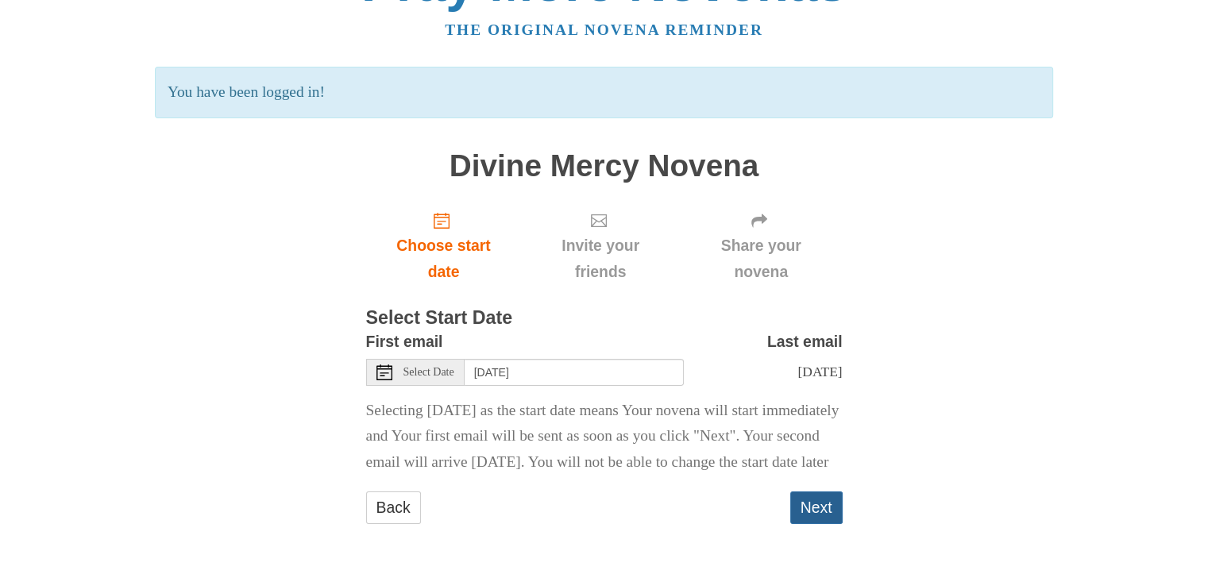  What do you see at coordinates (600, 259) in the screenshot?
I see `span: Invite your friends` at bounding box center [600, 259].